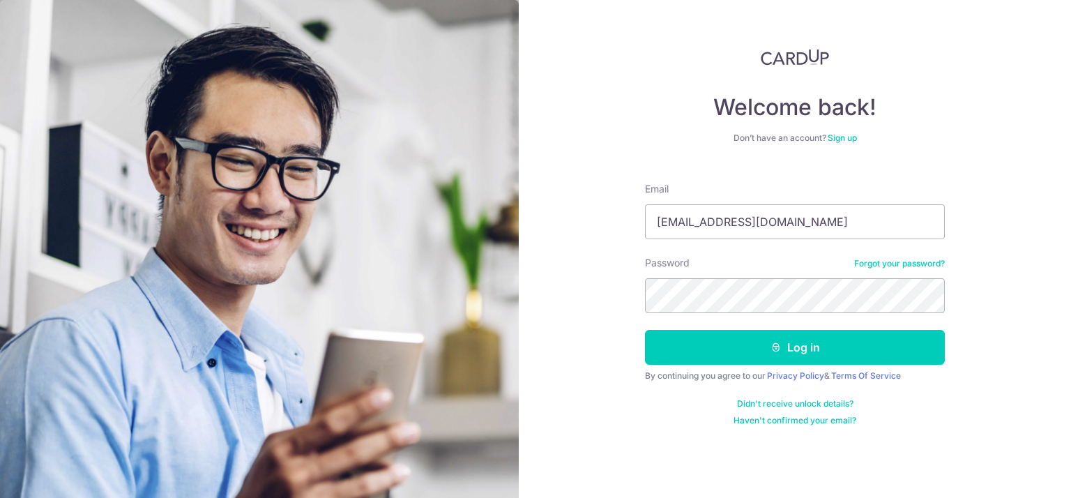  I want to click on a: Forgot your password?, so click(899, 264).